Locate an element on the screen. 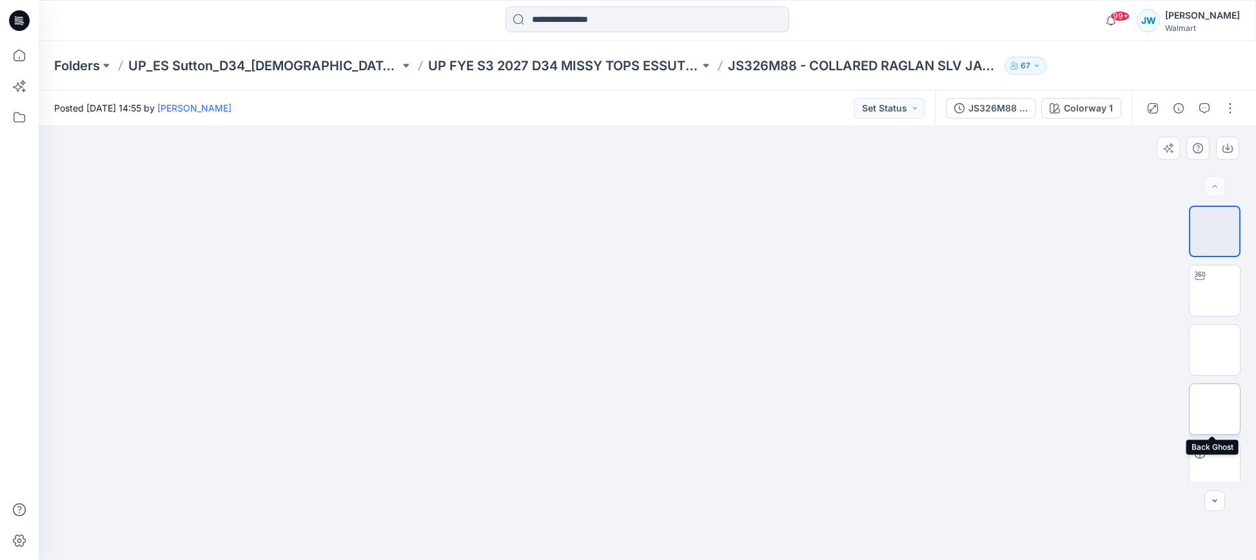 This screenshot has width=1256, height=560. button: Colorway 1 is located at coordinates (1081, 108).